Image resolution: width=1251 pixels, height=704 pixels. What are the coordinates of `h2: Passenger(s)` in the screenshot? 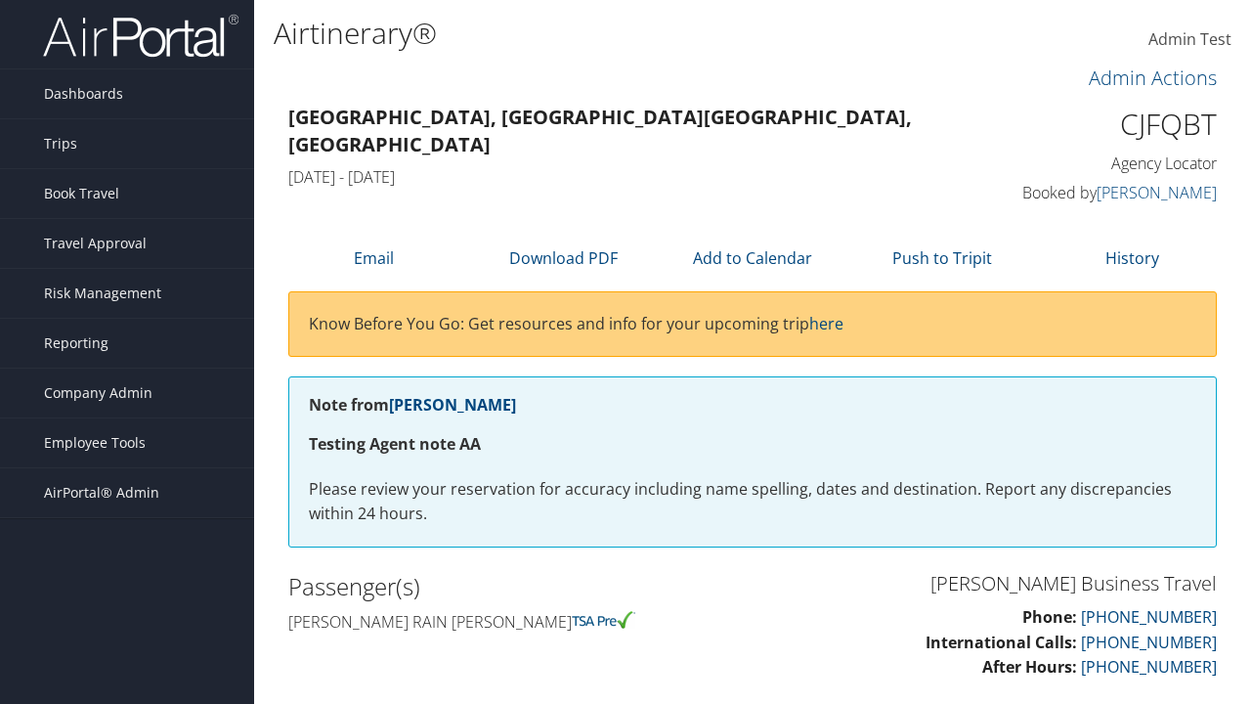 It's located at (513, 586).